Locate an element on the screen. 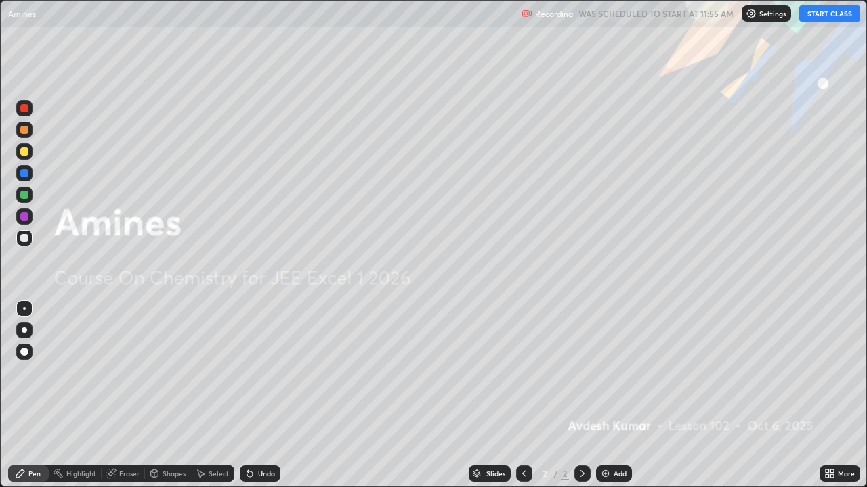 This screenshot has height=487, width=867. div: Undo is located at coordinates (266, 474).